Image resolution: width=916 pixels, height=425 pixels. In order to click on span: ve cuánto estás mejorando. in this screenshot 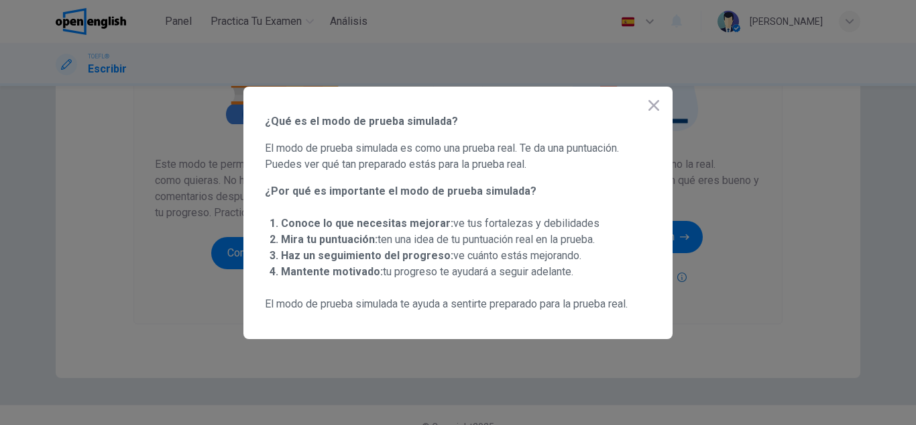, I will do `click(431, 255)`.